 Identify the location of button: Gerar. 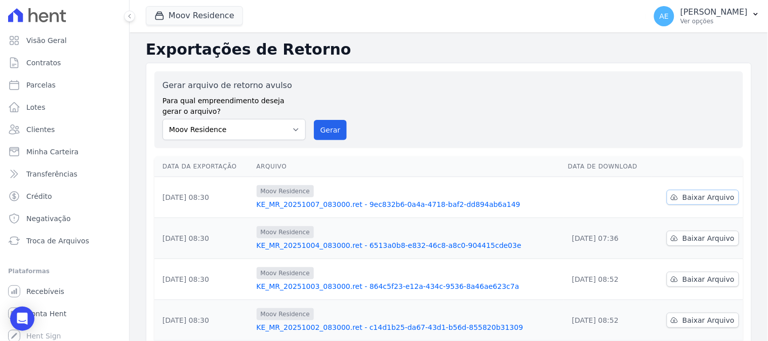
(331, 130).